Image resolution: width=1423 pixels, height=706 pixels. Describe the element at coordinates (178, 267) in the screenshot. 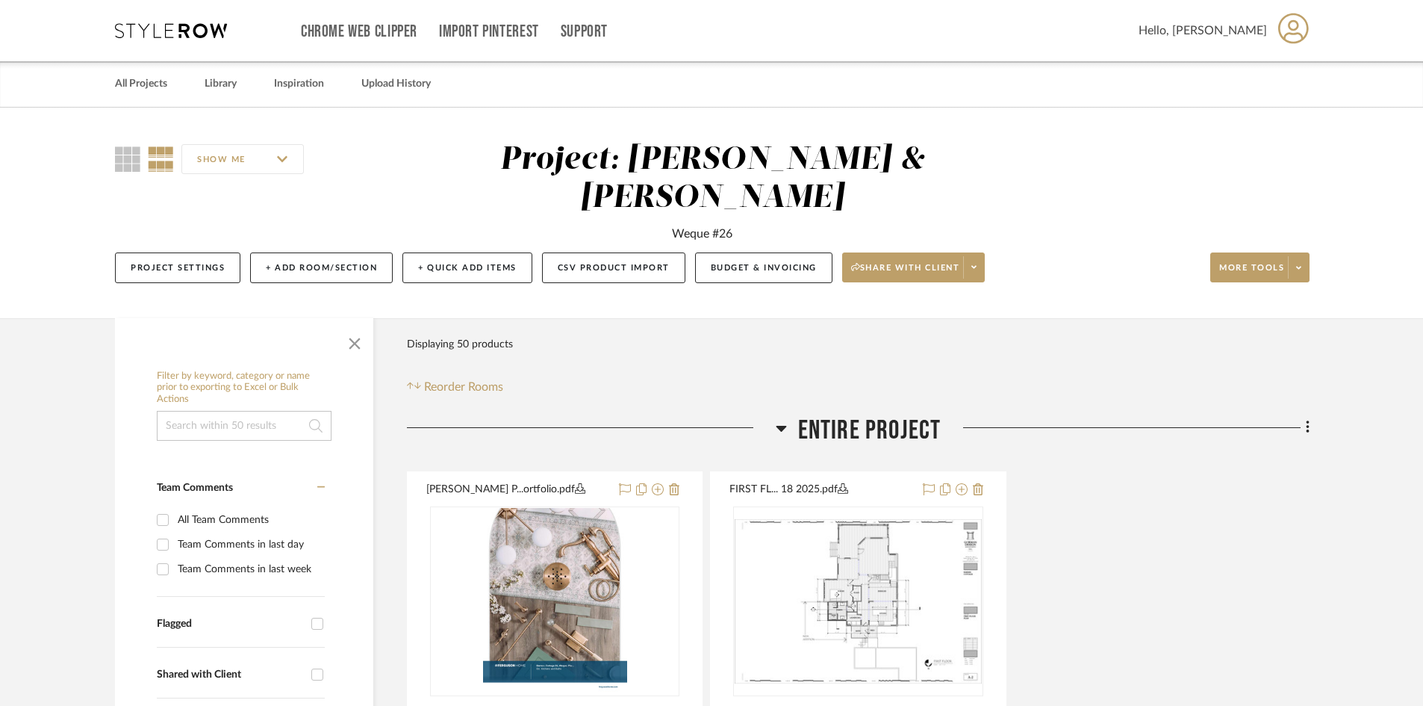

I see `button: Project Settings` at that location.